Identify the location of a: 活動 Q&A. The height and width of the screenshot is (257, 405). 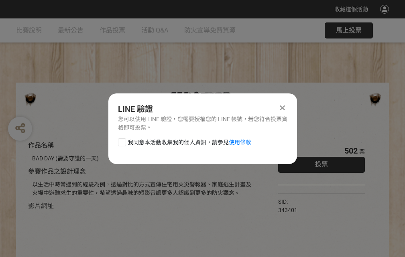
(155, 31).